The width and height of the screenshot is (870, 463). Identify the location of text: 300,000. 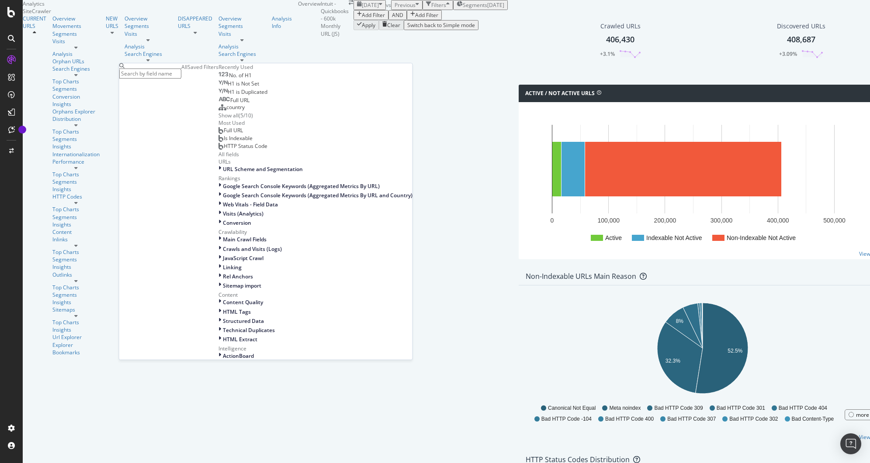
(721, 221).